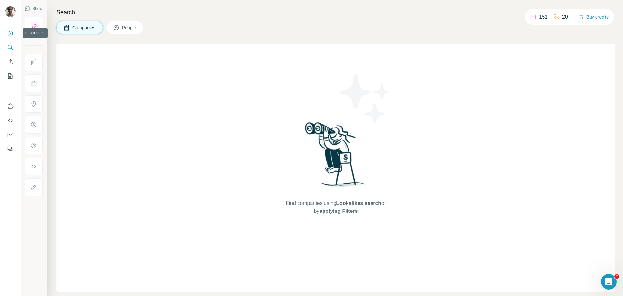  Describe the element at coordinates (593, 17) in the screenshot. I see `button: Buy credits` at that location.